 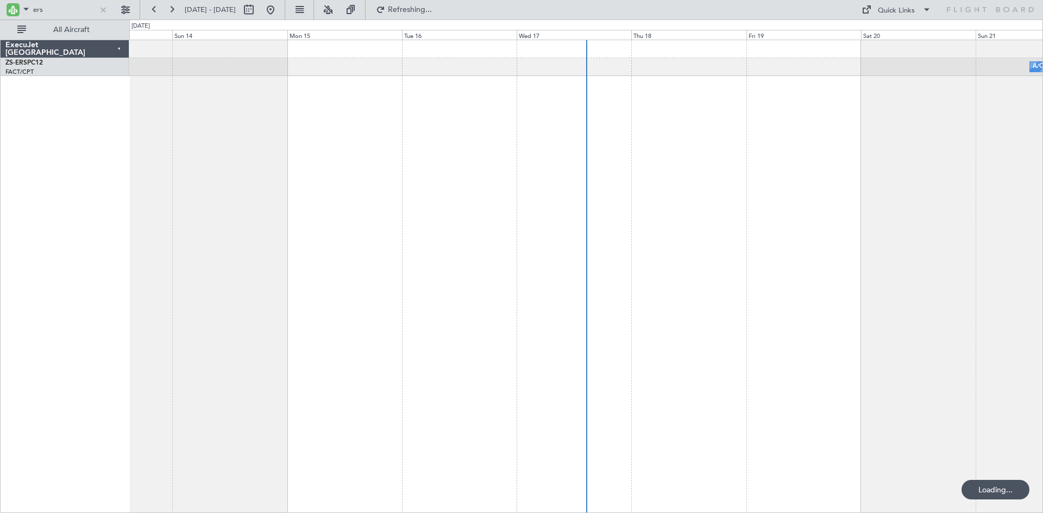 I want to click on div: Quick Links, so click(x=896, y=11).